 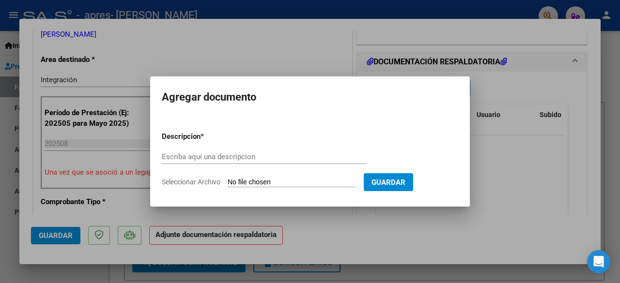 I want to click on span: Guardar, so click(x=388, y=183).